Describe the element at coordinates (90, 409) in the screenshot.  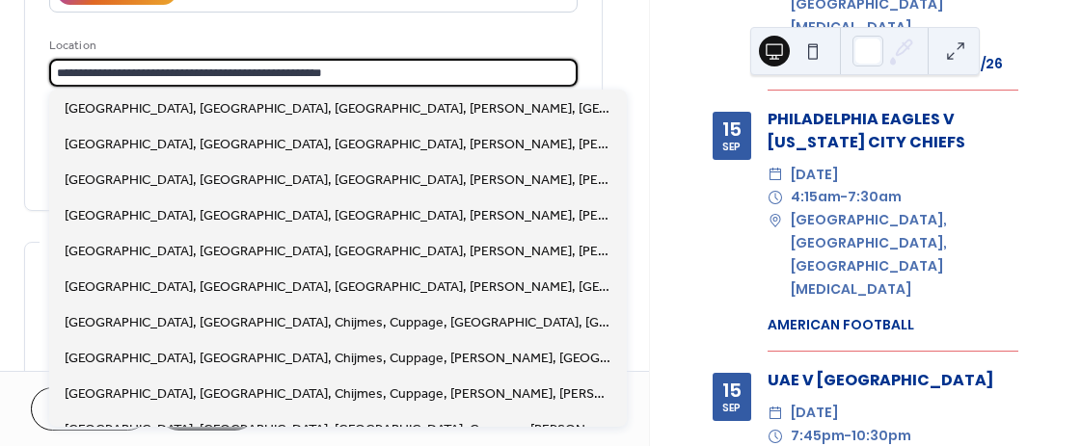
I see `button: Cancel` at that location.